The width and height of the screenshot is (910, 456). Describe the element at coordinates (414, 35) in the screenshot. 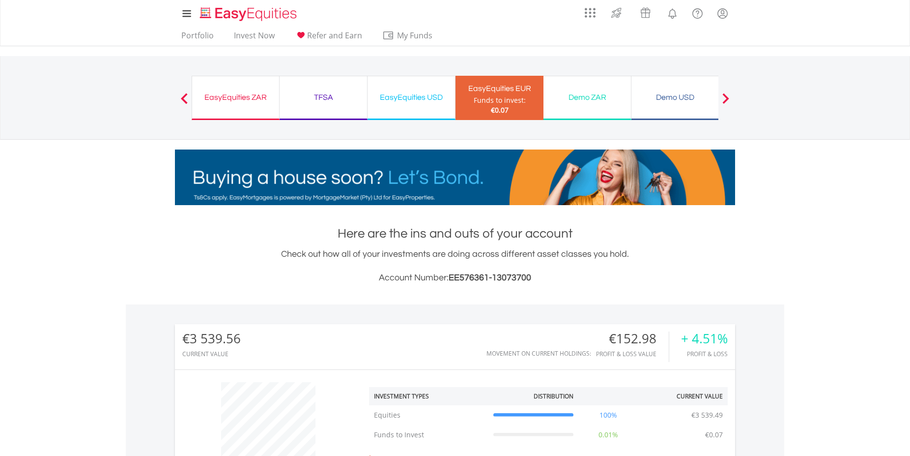

I see `span: My Funds` at that location.